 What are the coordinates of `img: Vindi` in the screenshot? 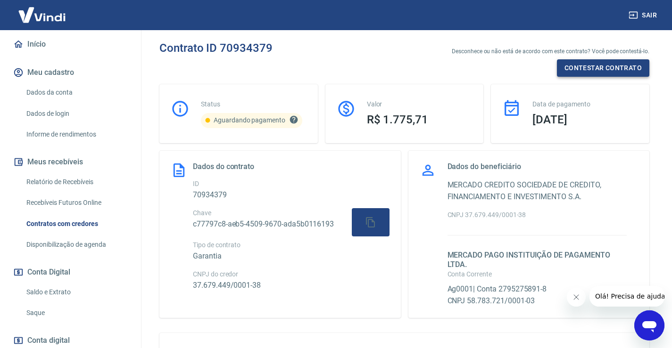 It's located at (42, 15).